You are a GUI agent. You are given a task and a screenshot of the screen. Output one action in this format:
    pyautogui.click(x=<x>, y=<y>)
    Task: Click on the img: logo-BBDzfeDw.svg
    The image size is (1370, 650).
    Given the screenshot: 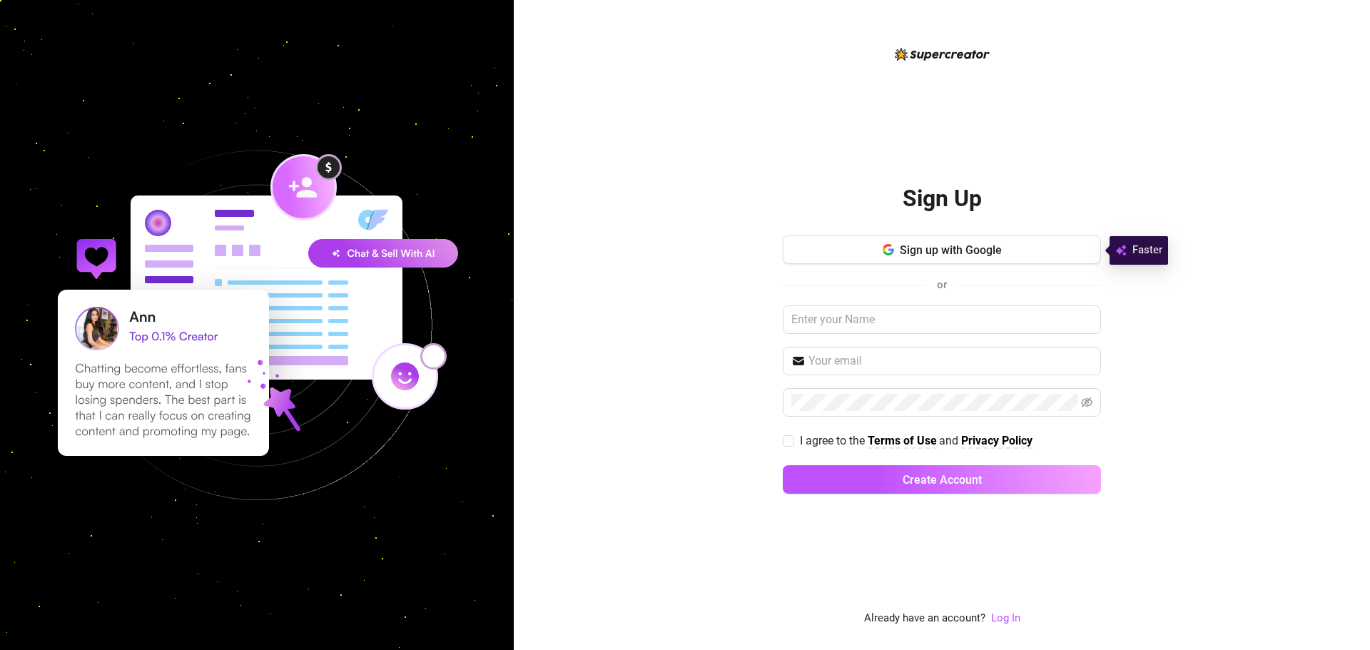 What is the action you would take?
    pyautogui.click(x=942, y=54)
    